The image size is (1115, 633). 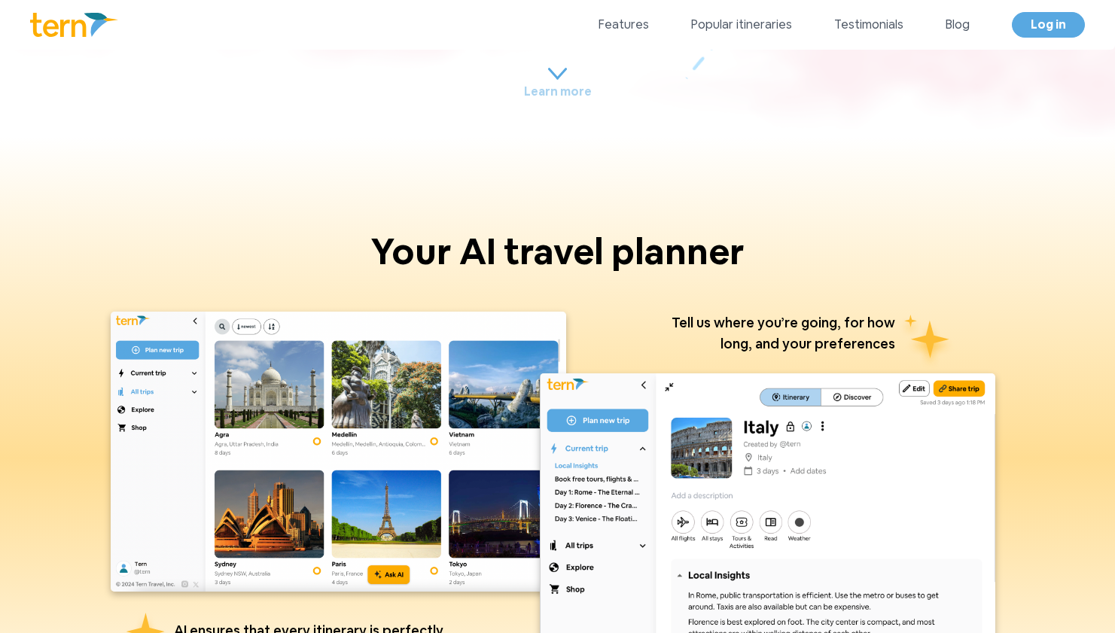 What do you see at coordinates (558, 92) in the screenshot?
I see `p: Learn more` at bounding box center [558, 92].